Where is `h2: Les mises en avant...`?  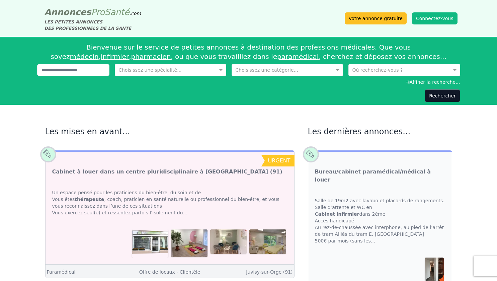 h2: Les mises en avant... is located at coordinates (170, 132).